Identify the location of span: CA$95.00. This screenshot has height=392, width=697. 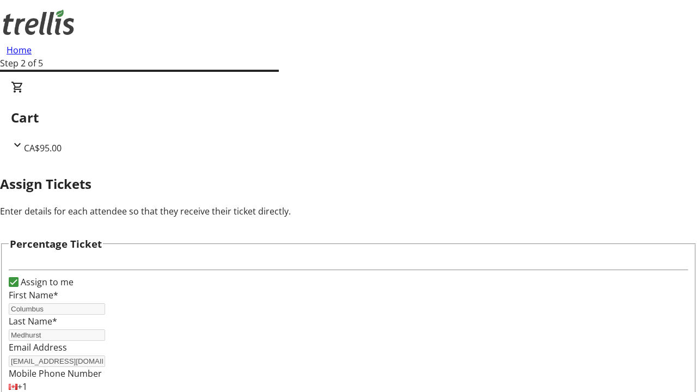
(42, 148).